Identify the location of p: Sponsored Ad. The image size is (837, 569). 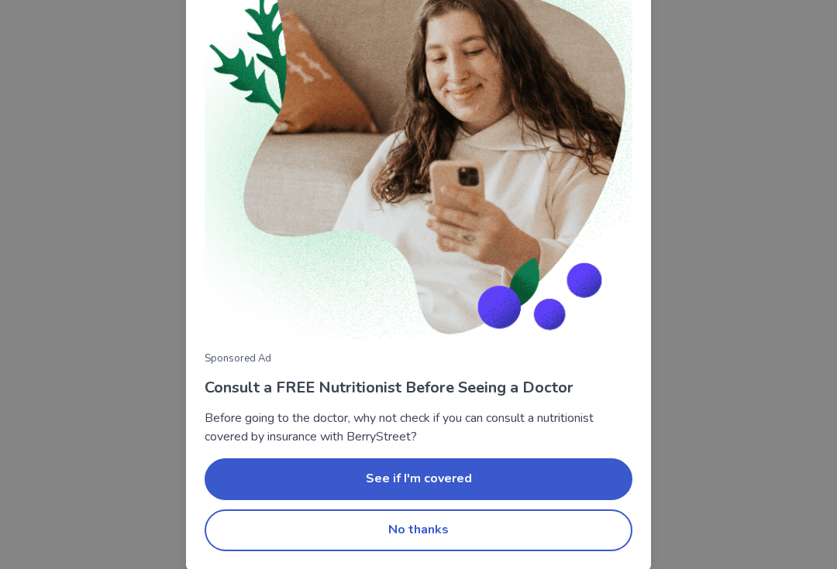
(418, 359).